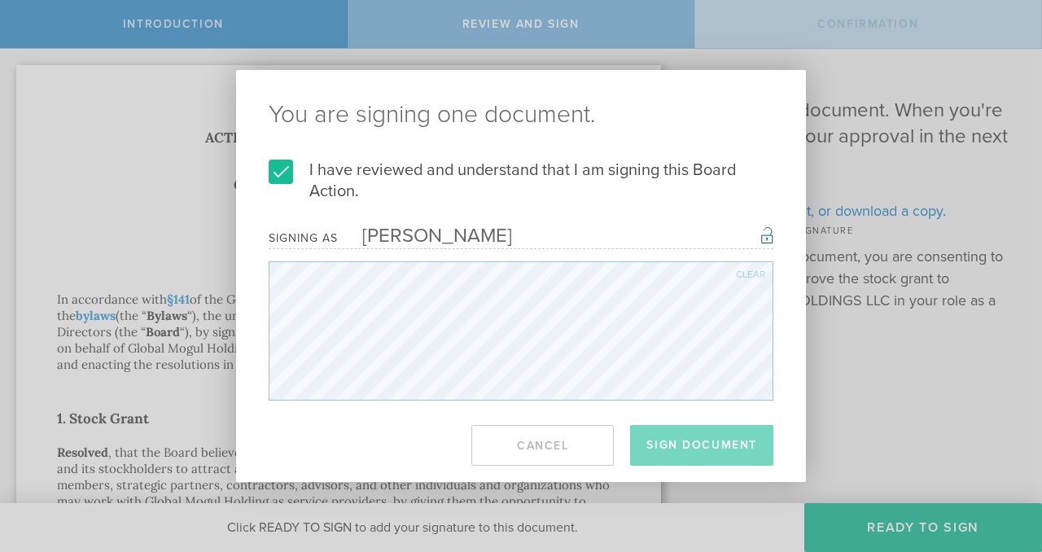 This screenshot has height=552, width=1042. I want to click on ng-pluralize: You are signing one document., so click(521, 115).